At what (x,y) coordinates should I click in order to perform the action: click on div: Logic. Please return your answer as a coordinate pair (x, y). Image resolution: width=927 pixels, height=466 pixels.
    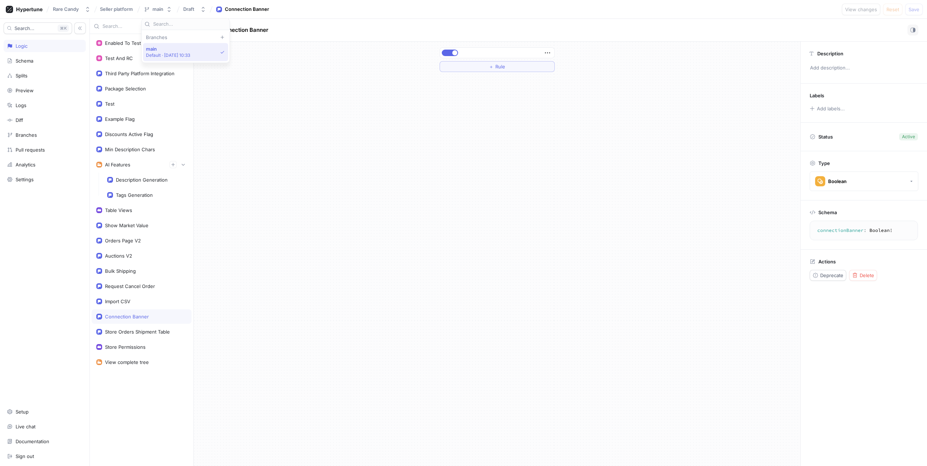
    Looking at the image, I should click on (21, 46).